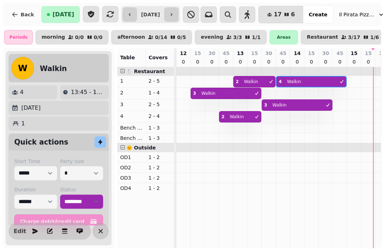  Describe the element at coordinates (280, 82) in the screenshot. I see `div: 4` at that location.